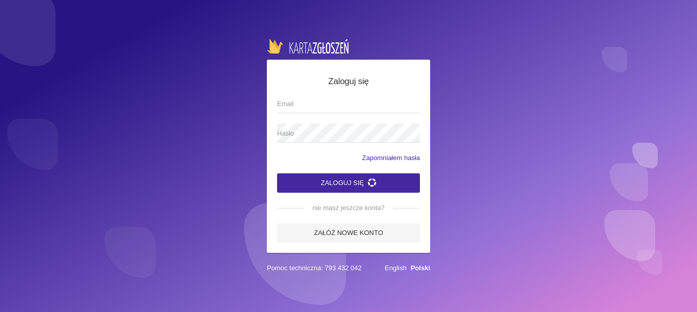  What do you see at coordinates (349, 133) in the screenshot?
I see `input: Hasło` at bounding box center [349, 133].